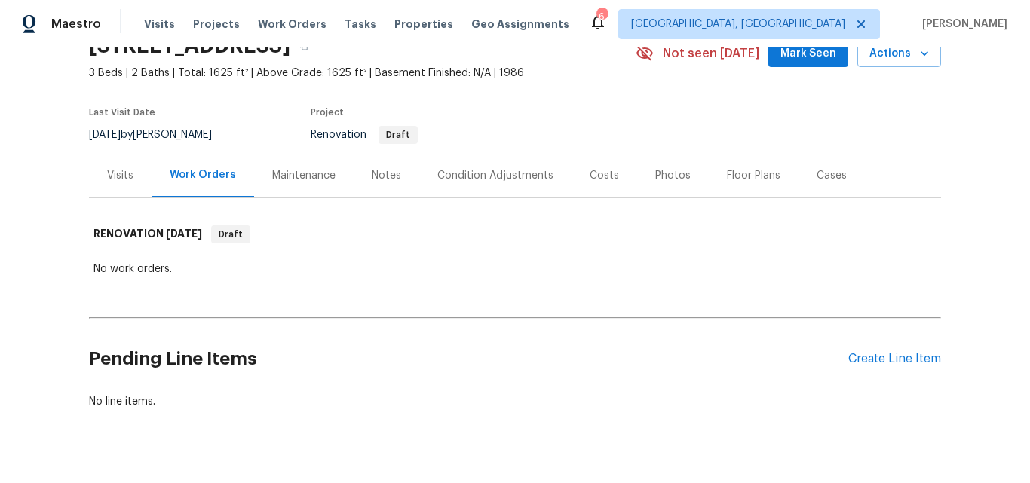 The height and width of the screenshot is (483, 1030). What do you see at coordinates (898, 54) in the screenshot?
I see `button: Actions` at bounding box center [898, 54].